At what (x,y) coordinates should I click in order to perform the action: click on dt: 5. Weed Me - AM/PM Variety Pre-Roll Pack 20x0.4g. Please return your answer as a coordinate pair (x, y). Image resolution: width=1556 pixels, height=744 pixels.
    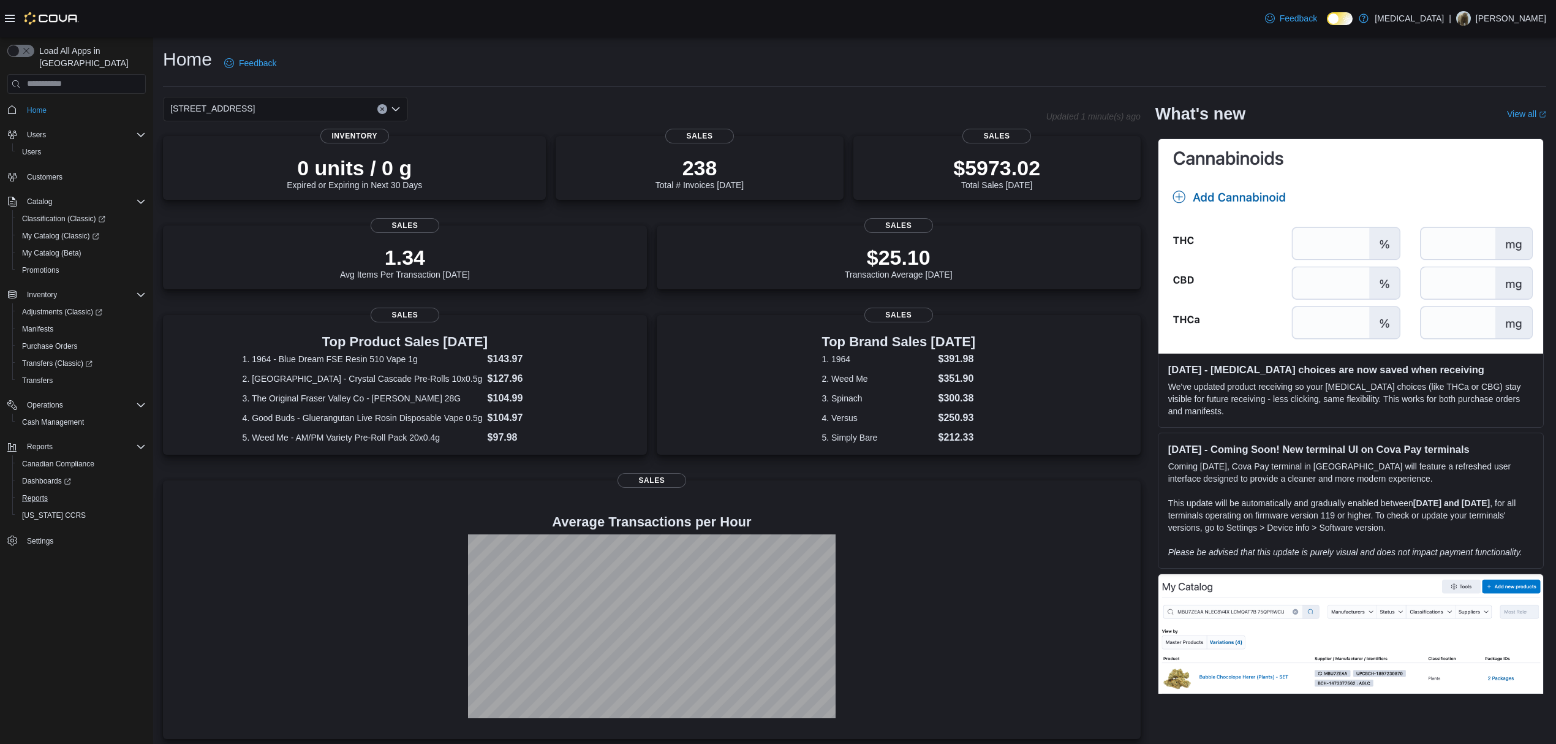
    Looking at the image, I should click on (363, 437).